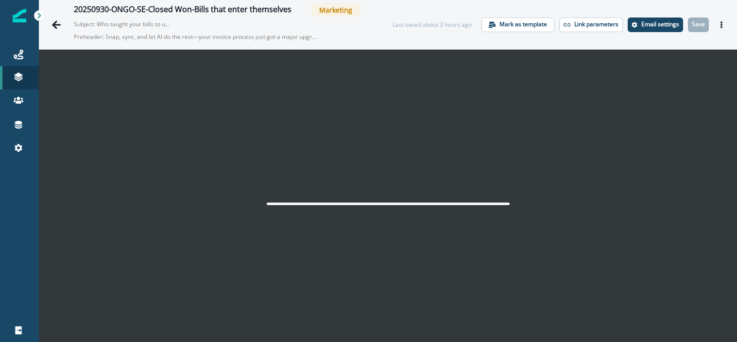 Image resolution: width=737 pixels, height=342 pixels. I want to click on button: Actions, so click(722, 25).